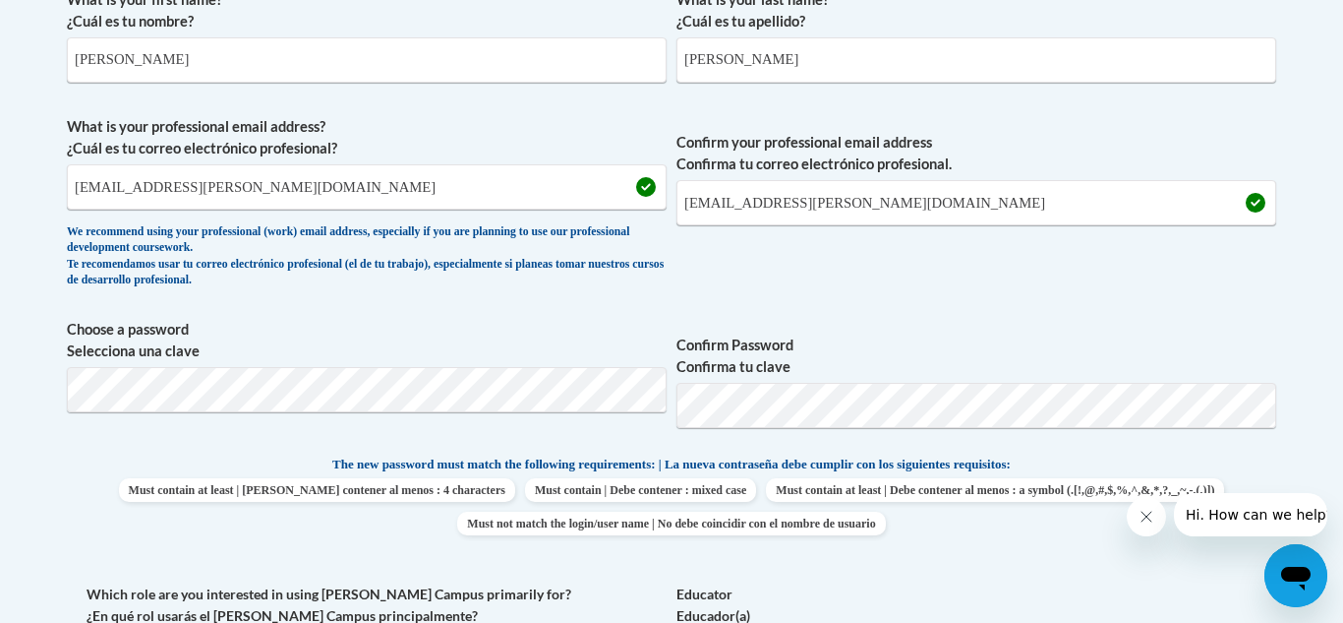 The image size is (1343, 623). I want to click on label: Confirm your professional email address Confirma tu correo electrónico profesional., so click(977, 153).